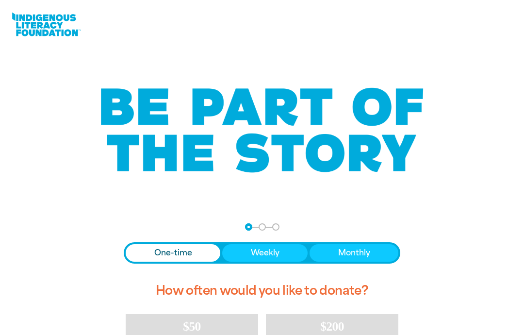 The height and width of the screenshot is (335, 524). I want to click on span: Monthly, so click(354, 253).